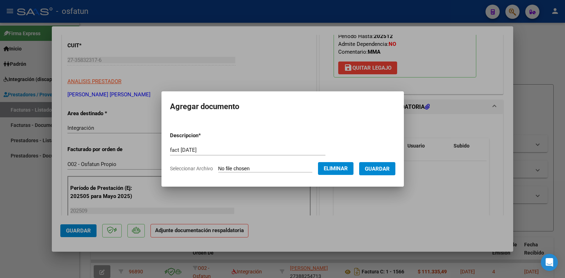 This screenshot has width=565, height=278. What do you see at coordinates (549, 262) in the screenshot?
I see `div: Open Intercom Messenger` at bounding box center [549, 262].